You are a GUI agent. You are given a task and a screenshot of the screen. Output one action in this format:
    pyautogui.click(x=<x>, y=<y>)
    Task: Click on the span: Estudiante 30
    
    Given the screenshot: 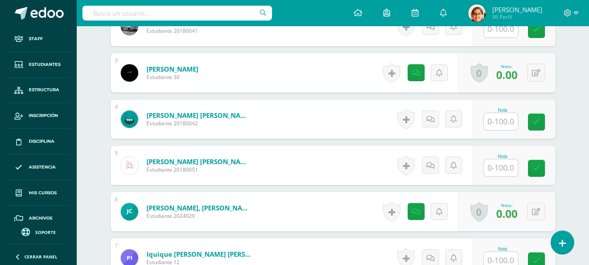 What is the action you would take?
    pyautogui.click(x=172, y=77)
    